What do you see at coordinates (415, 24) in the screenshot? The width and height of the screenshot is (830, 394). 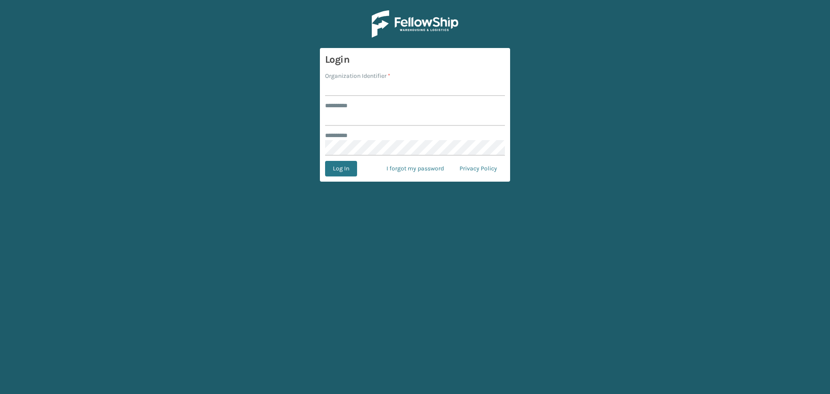 I see `img: Logo` at bounding box center [415, 24].